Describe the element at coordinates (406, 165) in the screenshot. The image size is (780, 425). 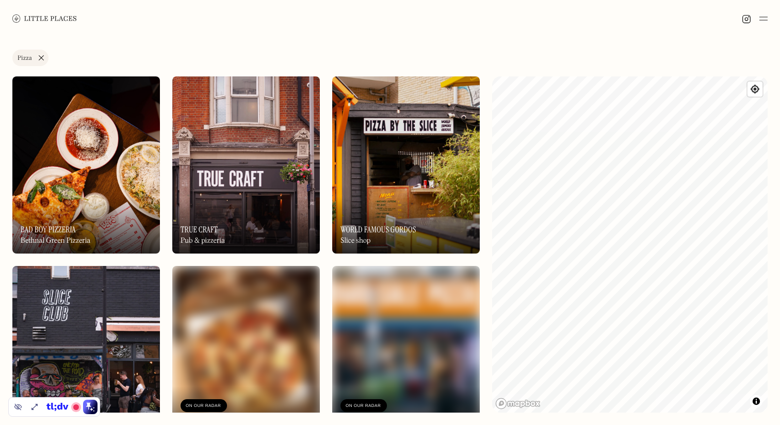
I see `a: World Famous GordosWorld Famous GordosWorld Famous GordosSlice shop` at that location.